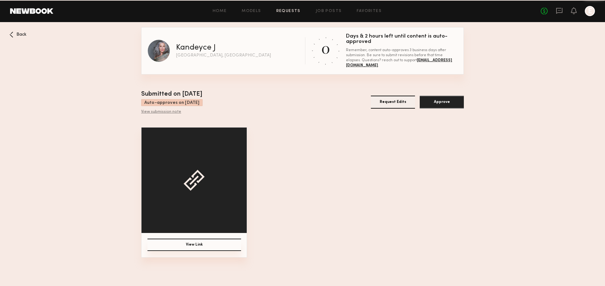 This screenshot has width=605, height=286. I want to click on div: Remember, content auto-approves 3 business days after submission. Be sure to submit revisions bef..., so click(402, 58).